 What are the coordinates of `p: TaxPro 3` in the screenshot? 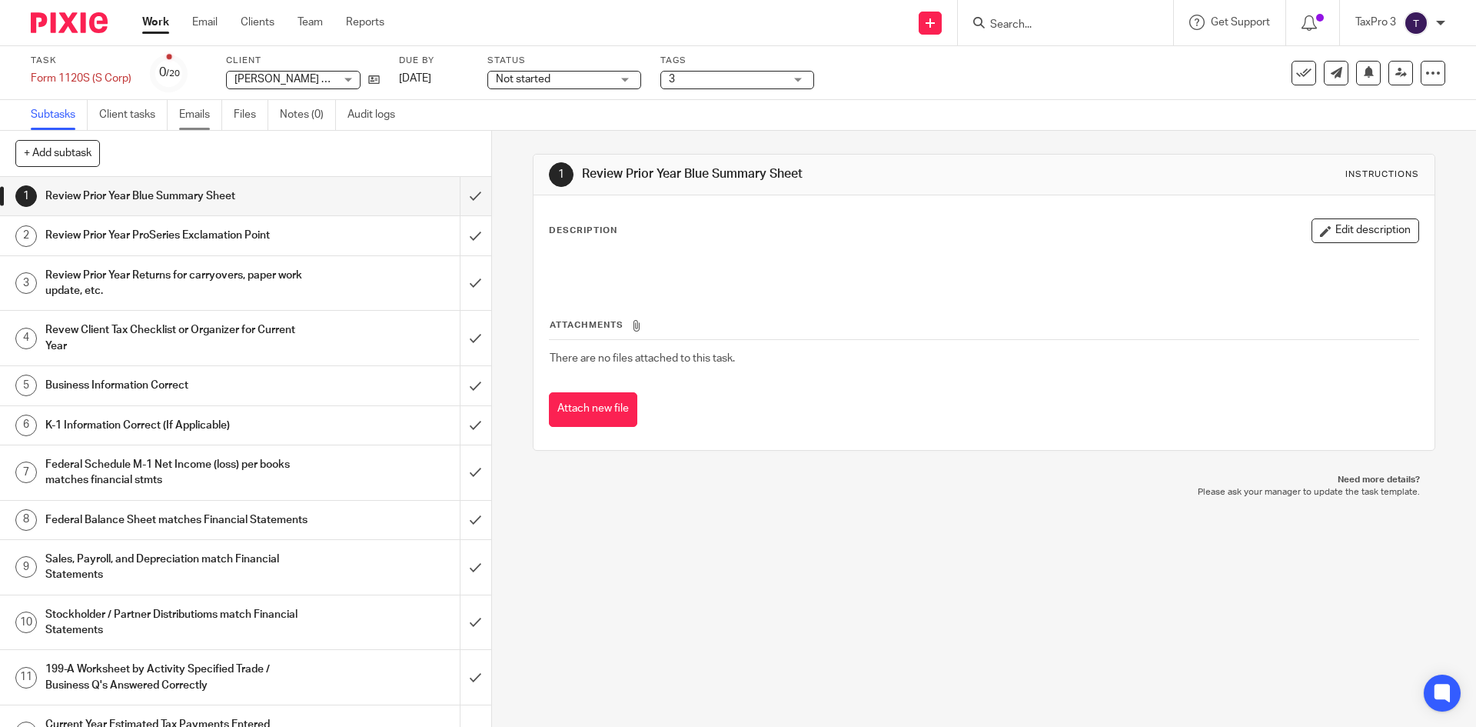 It's located at (1376, 22).